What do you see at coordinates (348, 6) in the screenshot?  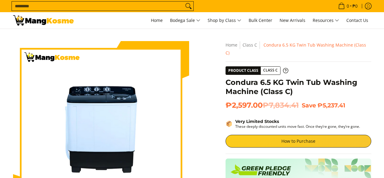 I see `span: 0` at bounding box center [348, 6].